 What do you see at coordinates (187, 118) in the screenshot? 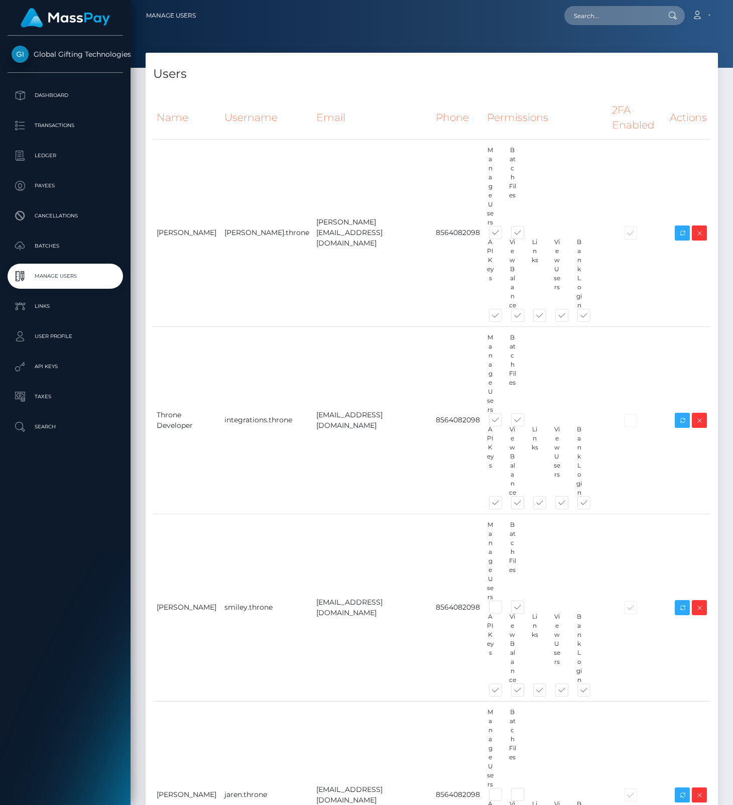
I see `th: Name` at bounding box center [187, 118].